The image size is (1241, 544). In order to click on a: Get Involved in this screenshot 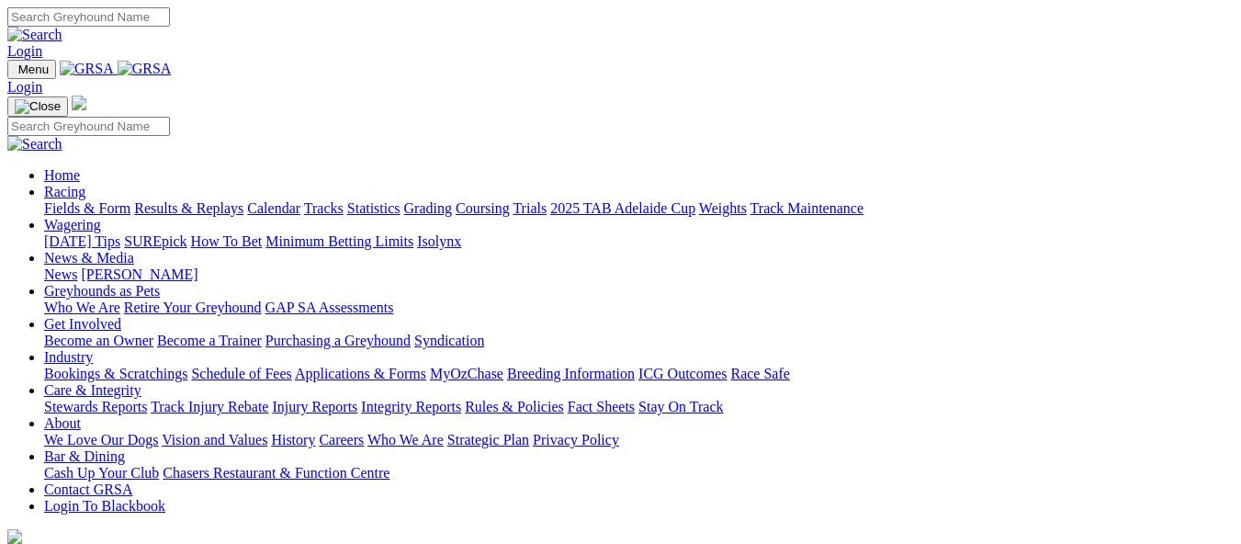, I will do `click(83, 323)`.